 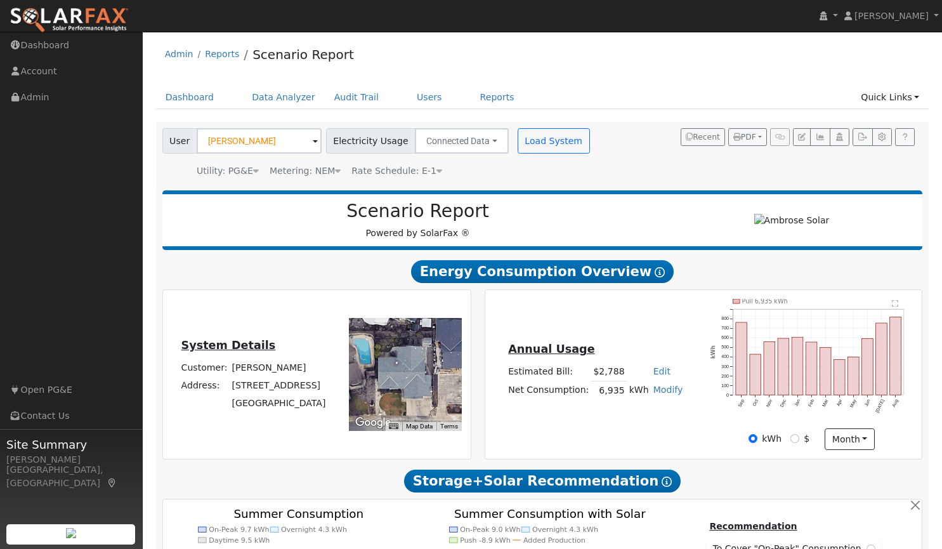 What do you see at coordinates (419, 426) in the screenshot?
I see `button: Map Data` at bounding box center [419, 426].